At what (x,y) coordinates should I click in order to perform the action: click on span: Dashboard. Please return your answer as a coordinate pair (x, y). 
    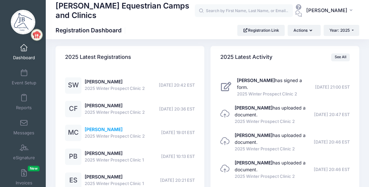
    Looking at the image, I should click on (24, 58).